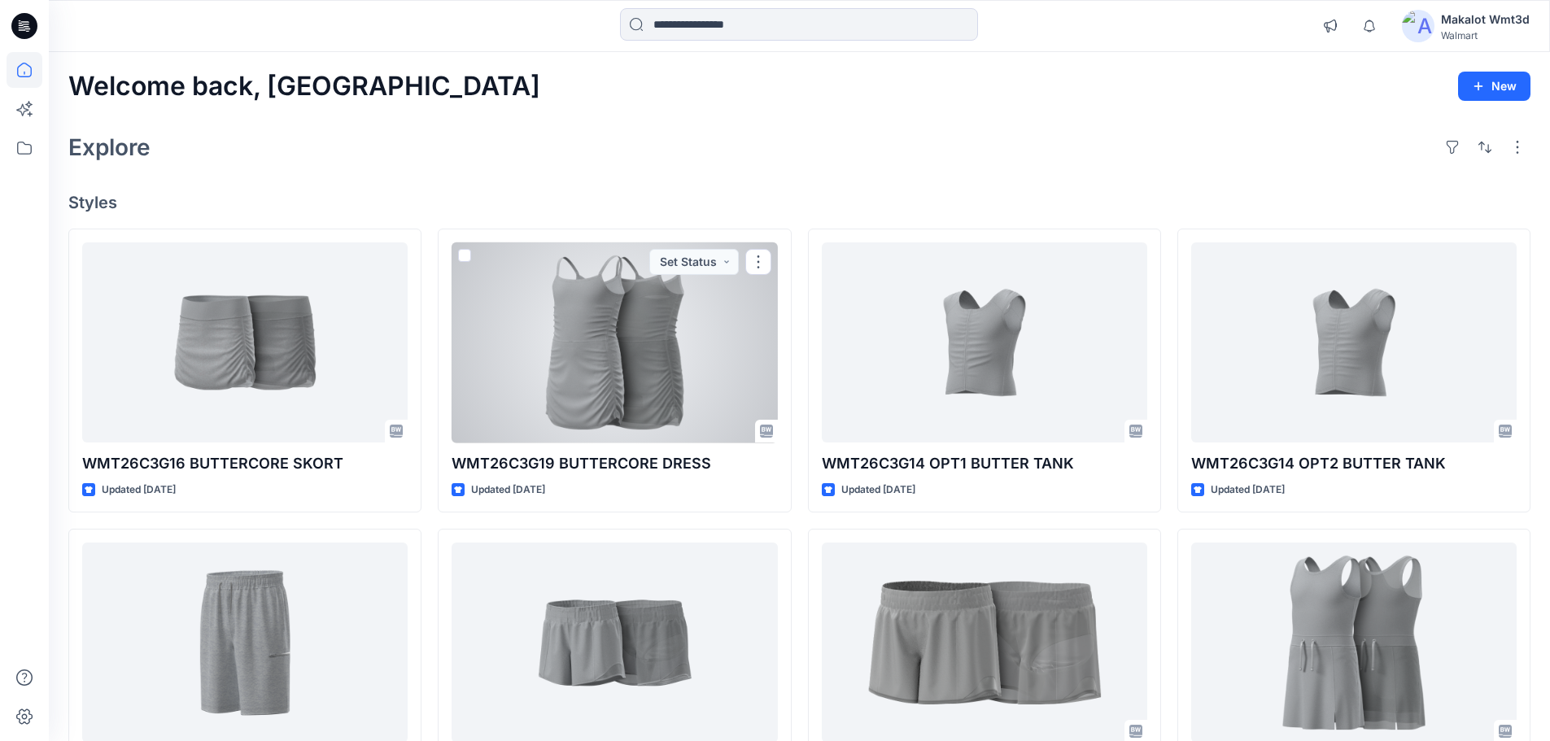 This screenshot has width=1550, height=741. Describe the element at coordinates (1354, 464) in the screenshot. I see `p: WMT26C3G14 OPT2 BUTTER TANK` at that location.